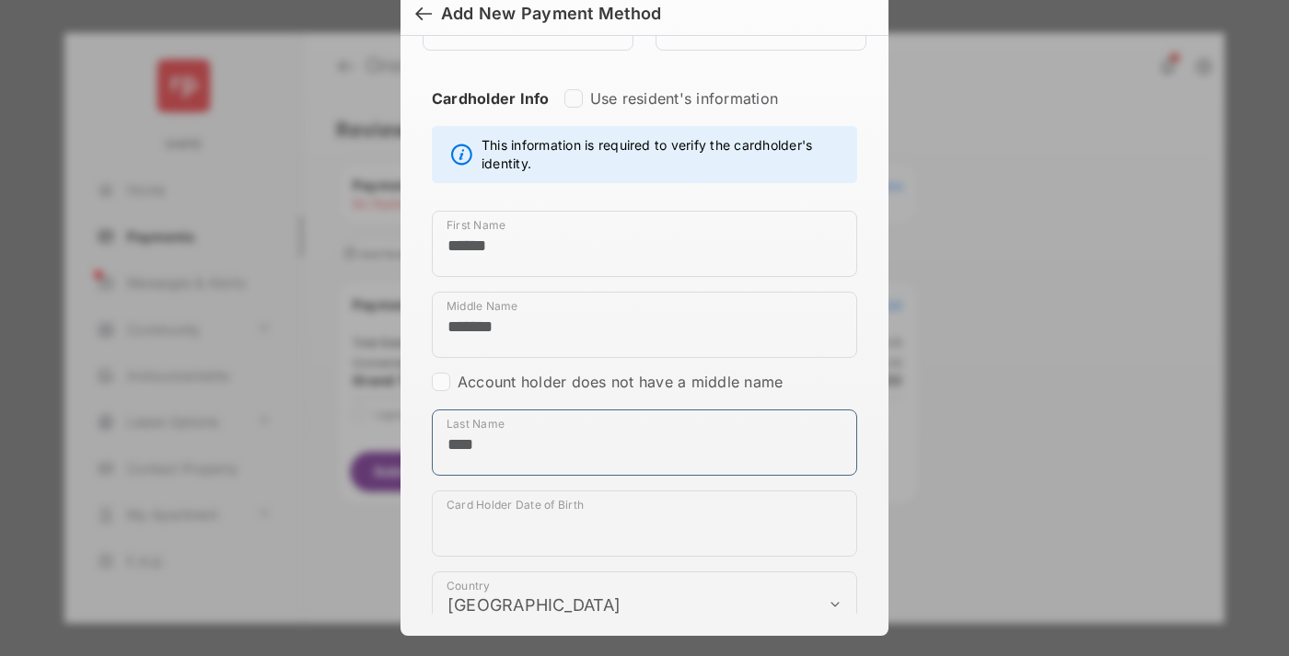 This screenshot has width=1289, height=656. What do you see at coordinates (619, 382) in the screenshot?
I see `label: Account holder does not have a middle name` at bounding box center [619, 382].